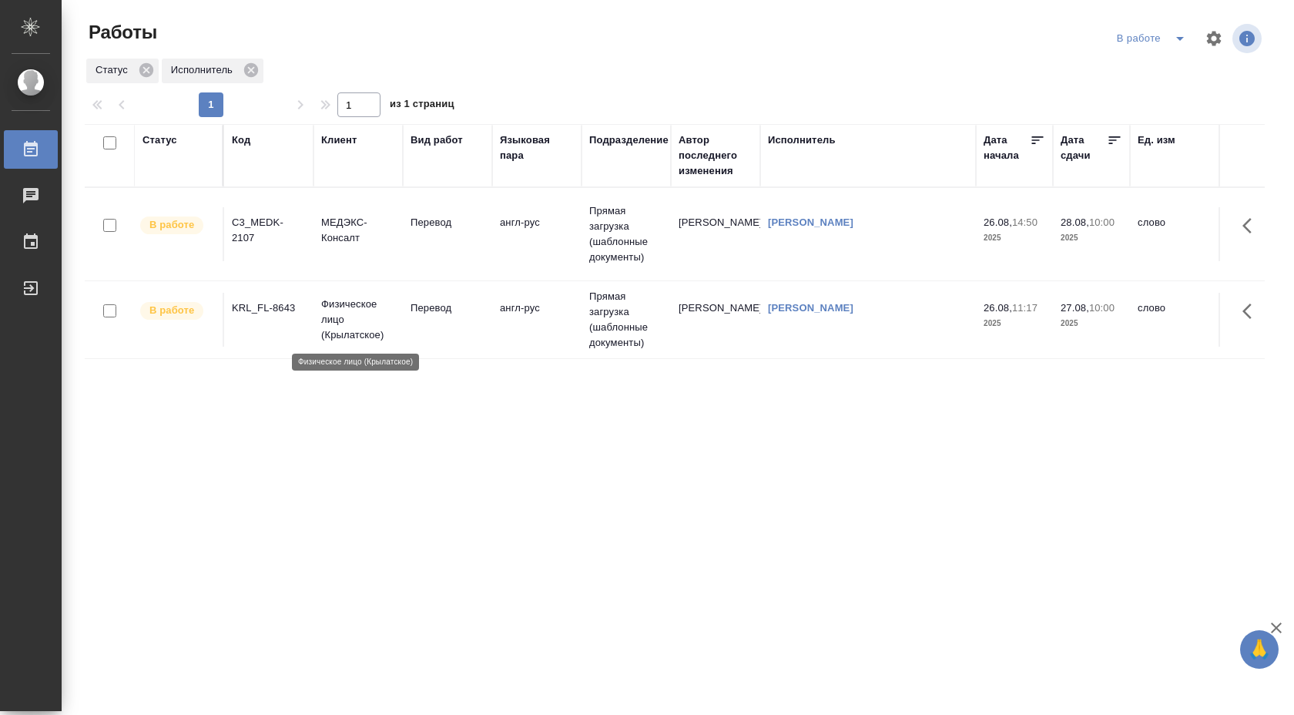 Image resolution: width=1294 pixels, height=715 pixels. Describe the element at coordinates (241, 140) in the screenshot. I see `div: Код` at that location.